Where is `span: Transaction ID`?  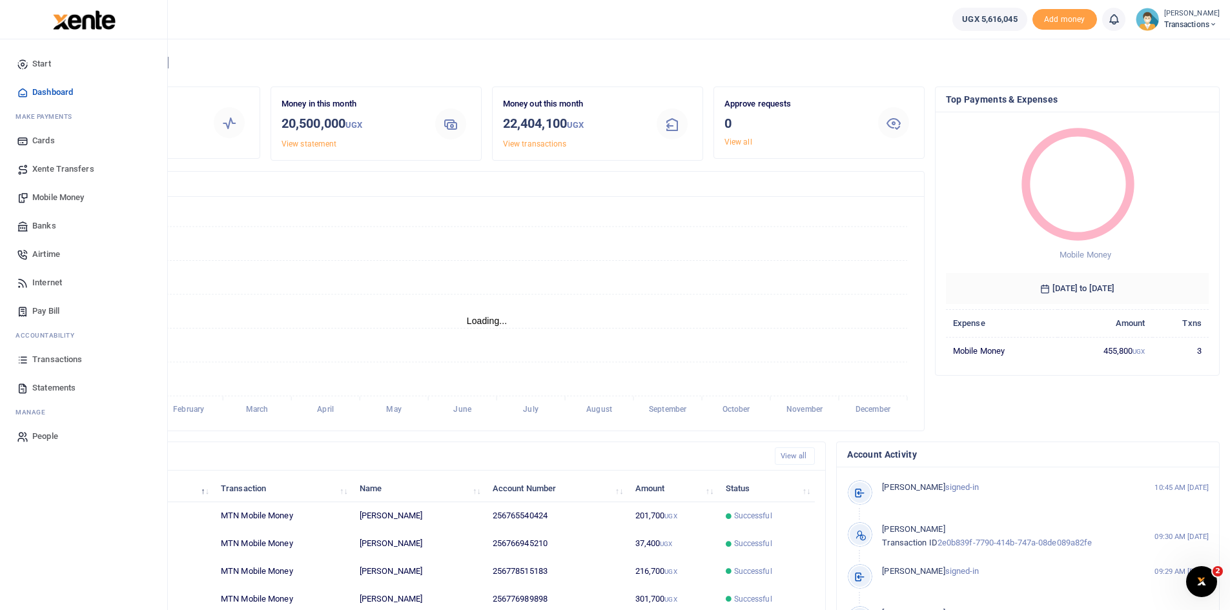 span: Transaction ID is located at coordinates (909, 543).